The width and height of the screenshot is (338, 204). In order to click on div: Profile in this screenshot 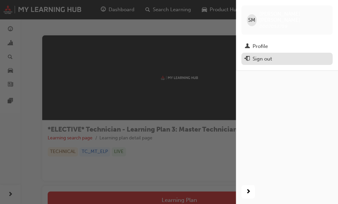, I will do `click(260, 46)`.